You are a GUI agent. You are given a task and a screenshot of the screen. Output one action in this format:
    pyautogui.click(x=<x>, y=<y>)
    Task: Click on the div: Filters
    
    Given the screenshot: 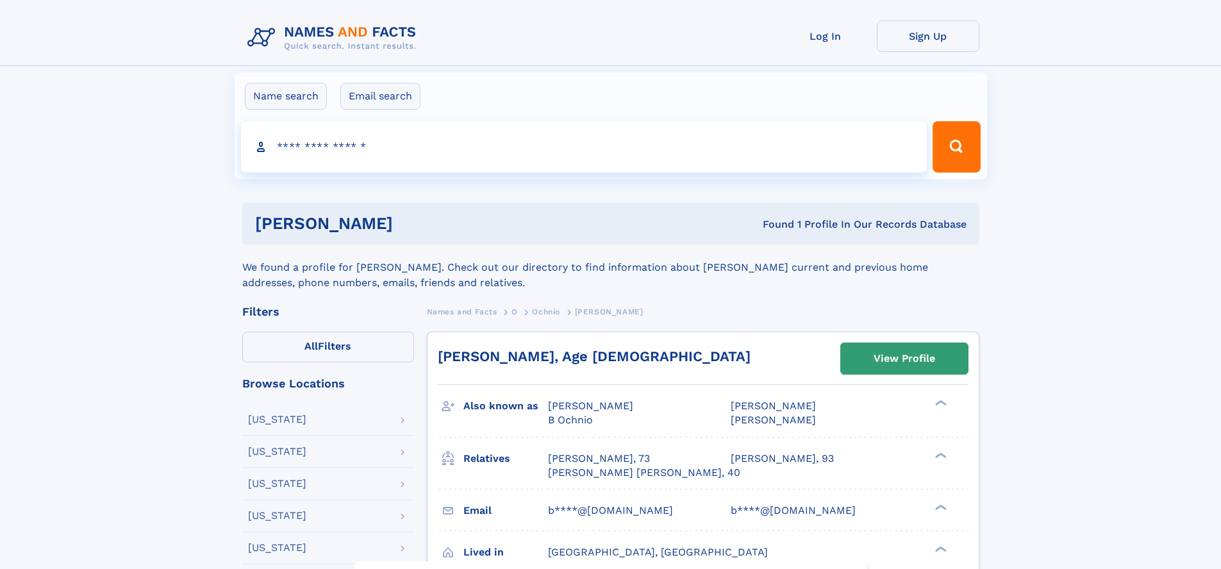 What is the action you would take?
    pyautogui.click(x=328, y=312)
    